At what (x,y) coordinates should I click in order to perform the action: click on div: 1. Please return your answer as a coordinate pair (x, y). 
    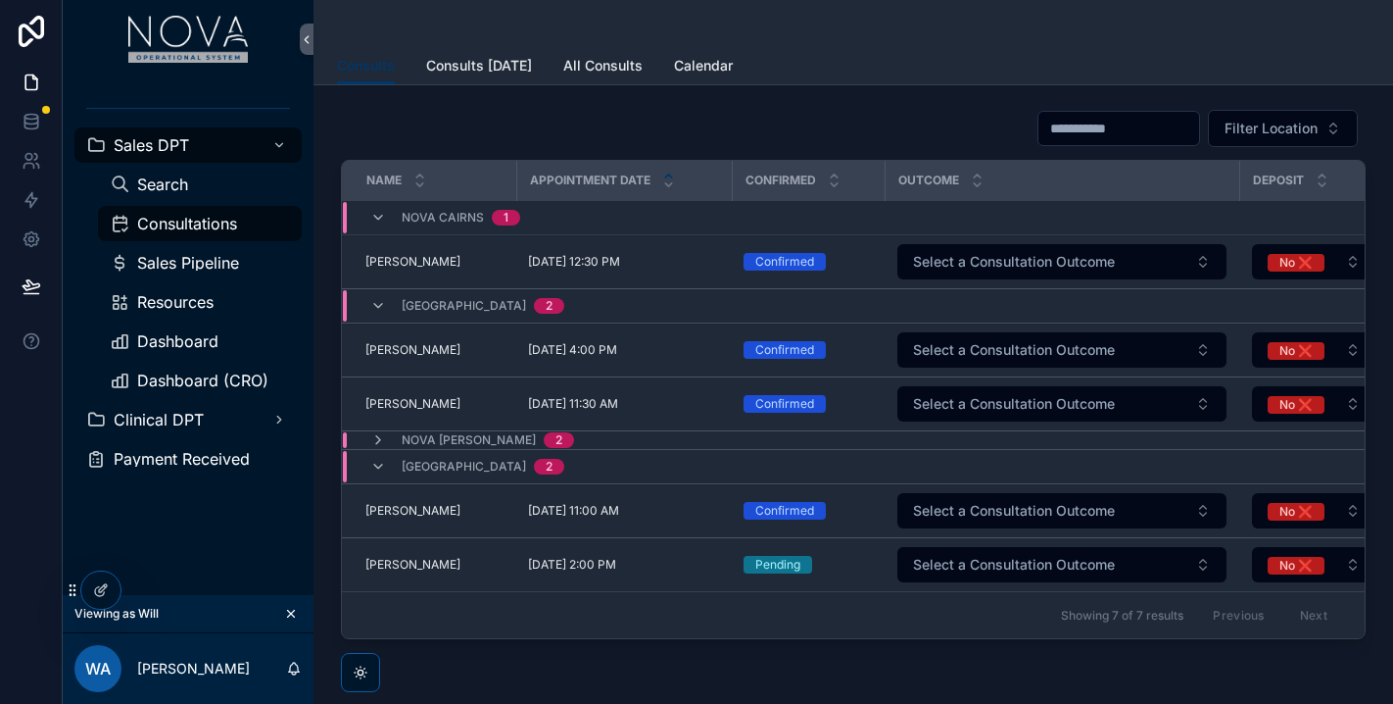
    Looking at the image, I should click on (506, 218).